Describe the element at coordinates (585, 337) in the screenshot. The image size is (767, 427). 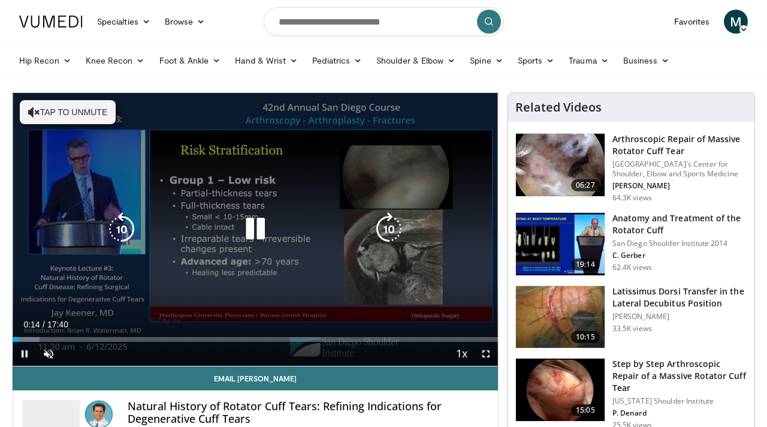
I see `span: 10:15` at that location.